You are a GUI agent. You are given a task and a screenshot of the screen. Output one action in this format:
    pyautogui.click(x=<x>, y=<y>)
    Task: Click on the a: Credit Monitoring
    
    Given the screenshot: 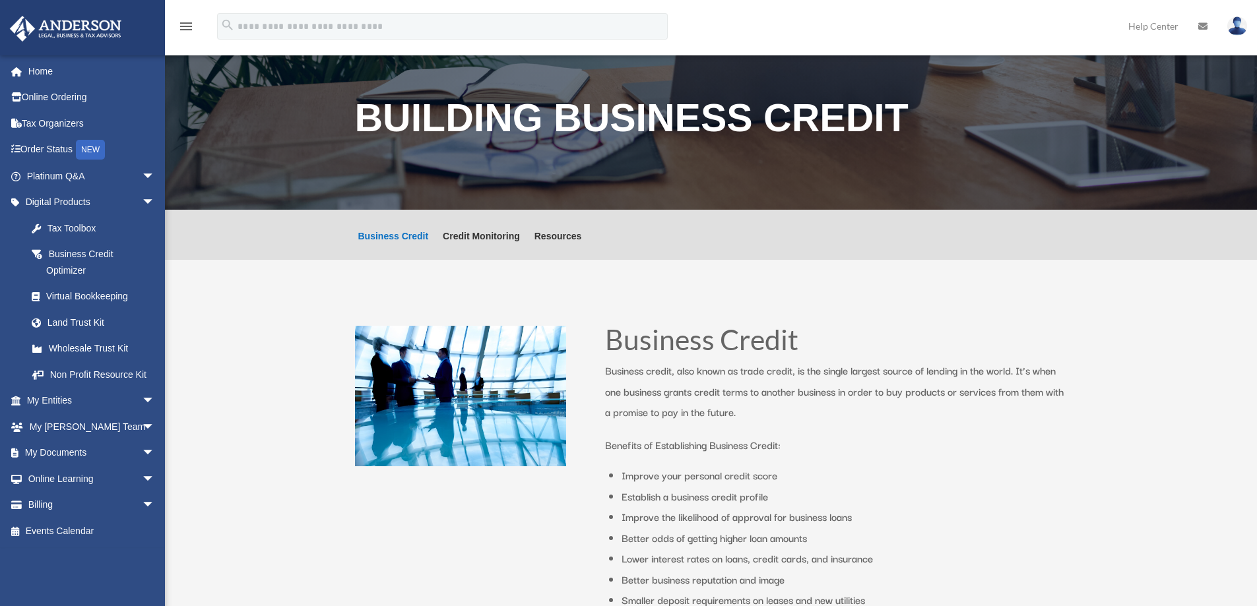 What is the action you would take?
    pyautogui.click(x=481, y=245)
    